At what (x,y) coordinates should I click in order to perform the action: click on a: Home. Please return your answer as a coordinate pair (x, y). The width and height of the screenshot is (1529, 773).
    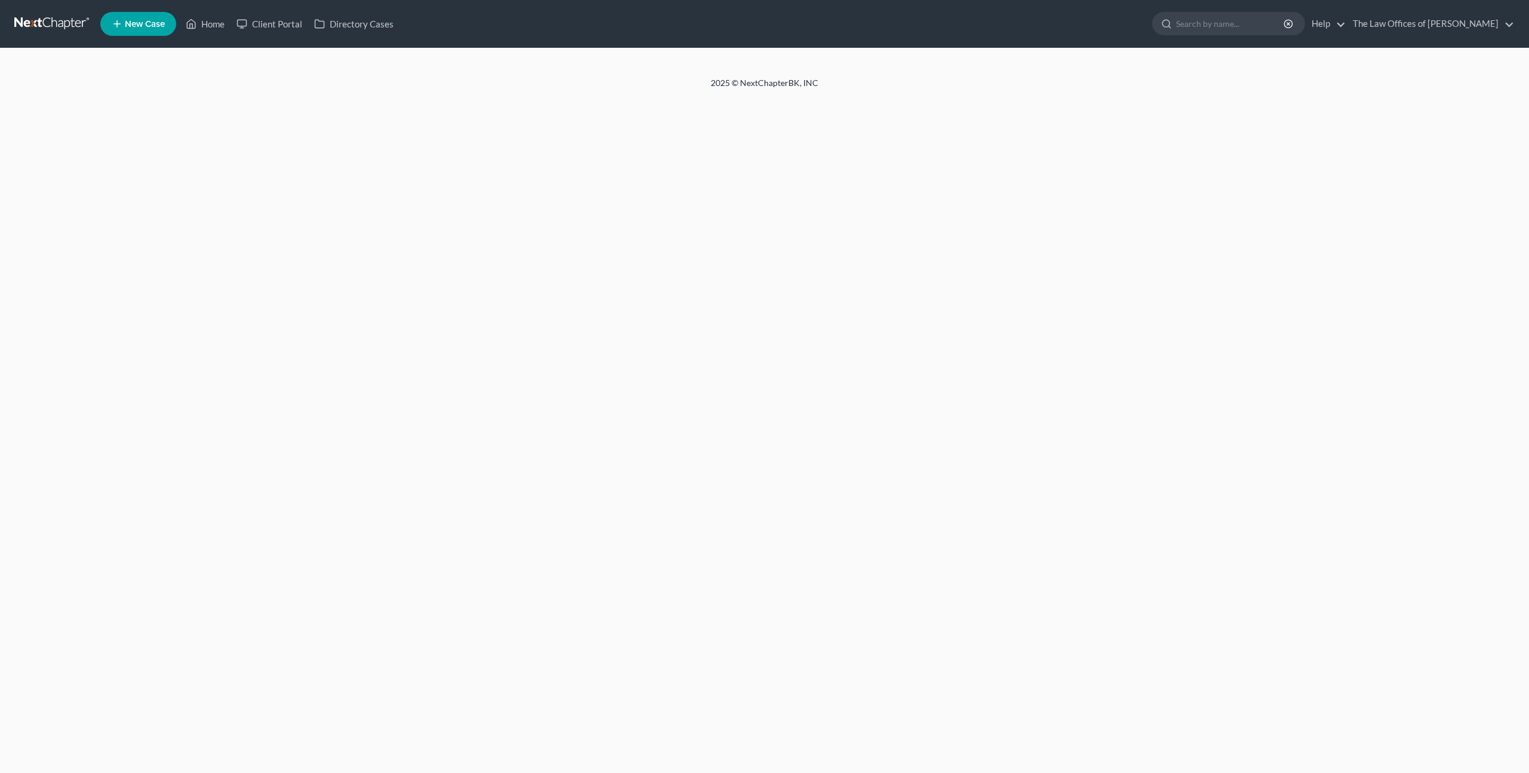
    Looking at the image, I should click on (205, 24).